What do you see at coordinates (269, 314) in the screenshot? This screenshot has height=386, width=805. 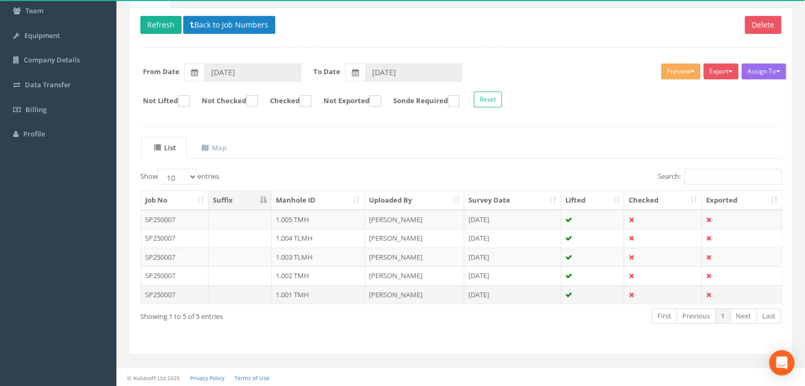 I see `div: Showing 1 to 5 of 5 entries` at bounding box center [269, 314].